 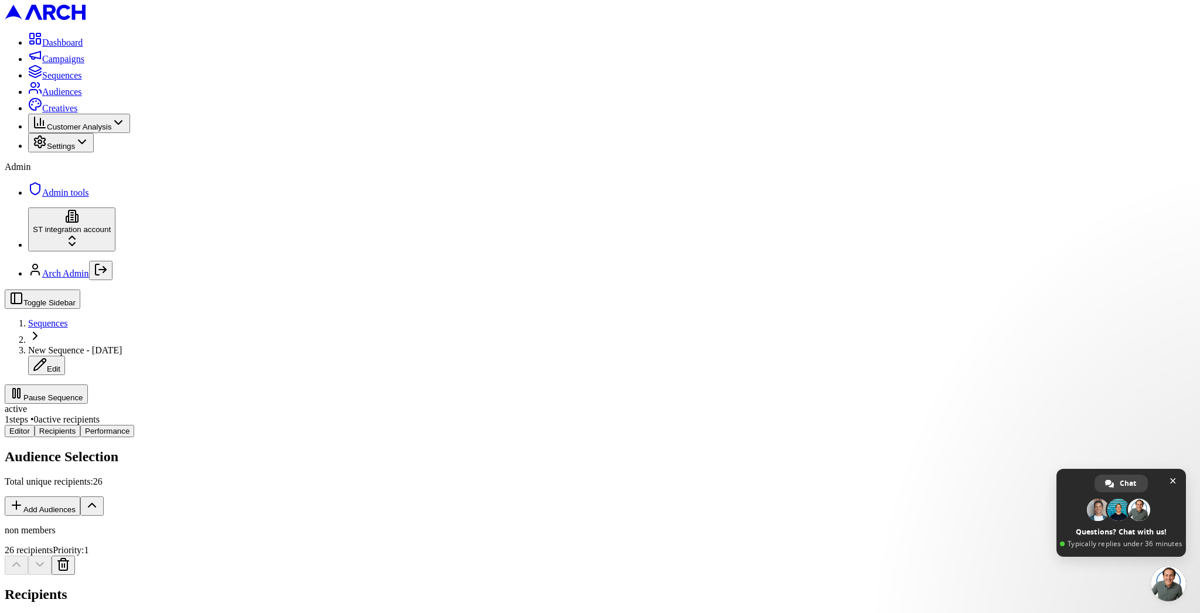 I want to click on a: Admin tools, so click(x=59, y=192).